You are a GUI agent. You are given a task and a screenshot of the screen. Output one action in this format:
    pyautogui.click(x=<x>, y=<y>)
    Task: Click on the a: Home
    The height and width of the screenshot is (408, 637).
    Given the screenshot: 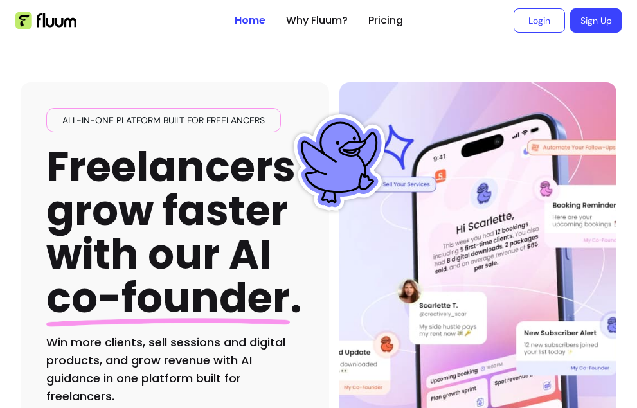 What is the action you would take?
    pyautogui.click(x=250, y=21)
    